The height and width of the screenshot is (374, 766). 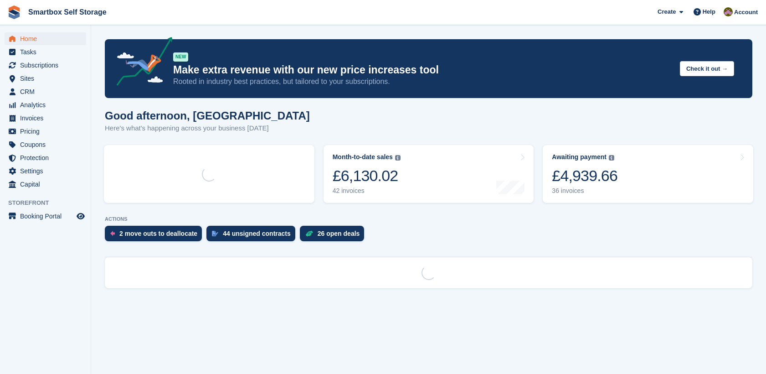 What do you see at coordinates (141, 63) in the screenshot?
I see `img: price-adjustments-announcement-icon-8257ccfd72463d97f412b2fc003d46551f7dbcb40ab6d574587a9cd5c0d94...` at bounding box center [141, 63].